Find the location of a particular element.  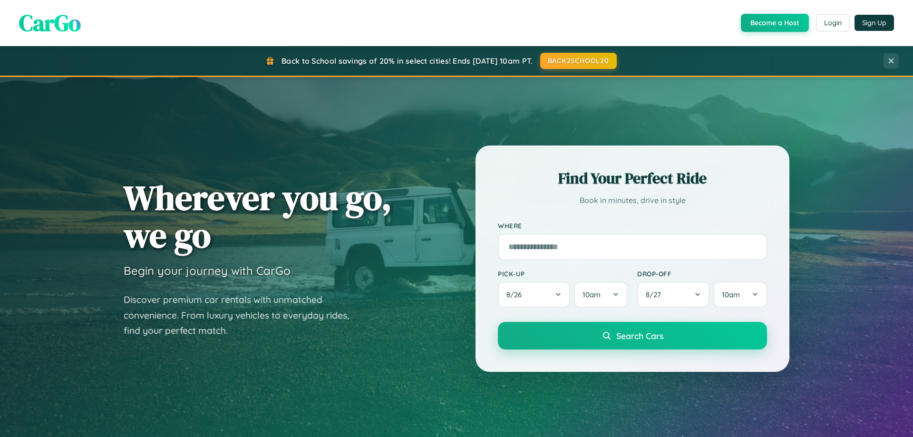

h3: Begin your journey with CarGo is located at coordinates (207, 270).